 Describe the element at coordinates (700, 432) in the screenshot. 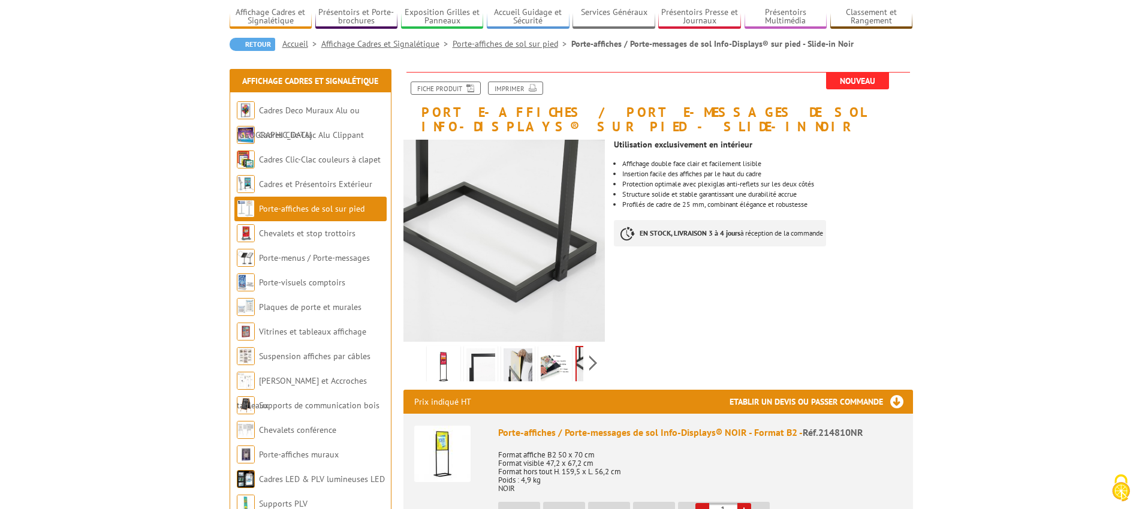

I see `div: Porte-affiches / Porte-messages de sol Info-Displays® NOIR - Format B2 -` at that location.